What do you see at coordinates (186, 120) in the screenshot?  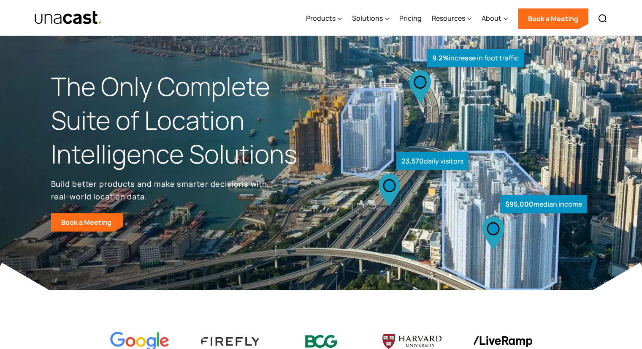 I see `h1: The Only Complete Suite of Location Intelligence Solutions` at bounding box center [186, 120].